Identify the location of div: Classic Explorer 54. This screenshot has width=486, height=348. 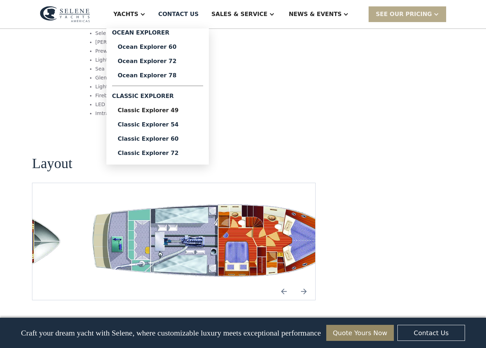
(158, 125).